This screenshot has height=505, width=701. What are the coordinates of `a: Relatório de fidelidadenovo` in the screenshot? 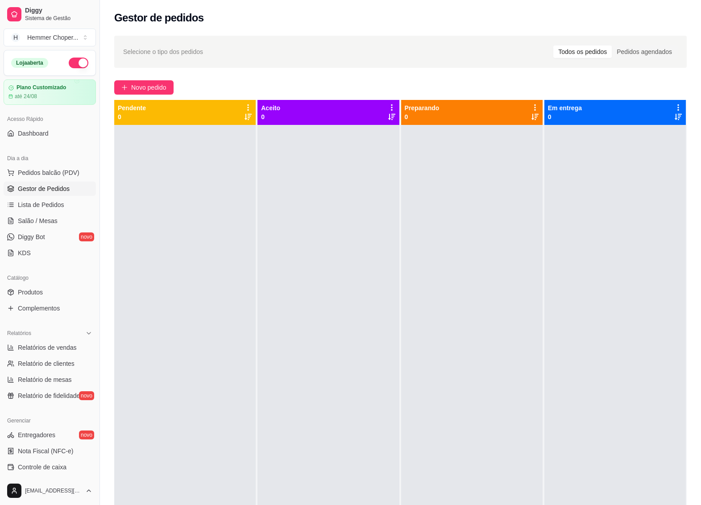 It's located at (50, 396).